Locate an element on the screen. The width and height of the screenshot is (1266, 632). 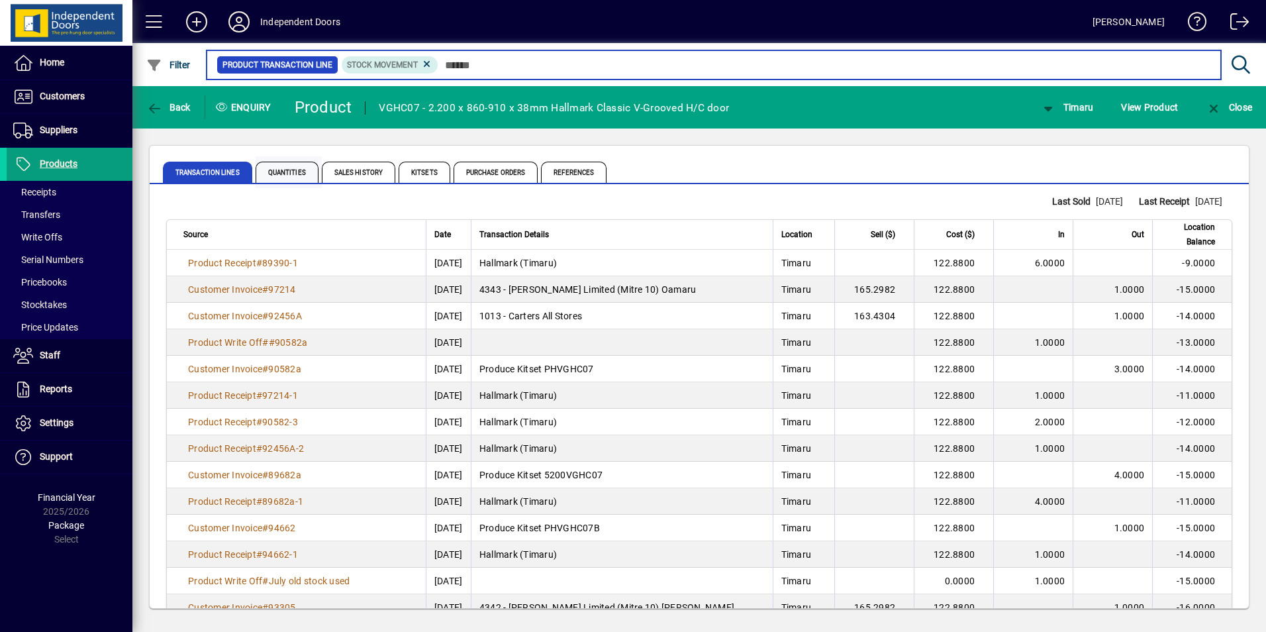
span: Location Balance is located at coordinates (1188, 234).